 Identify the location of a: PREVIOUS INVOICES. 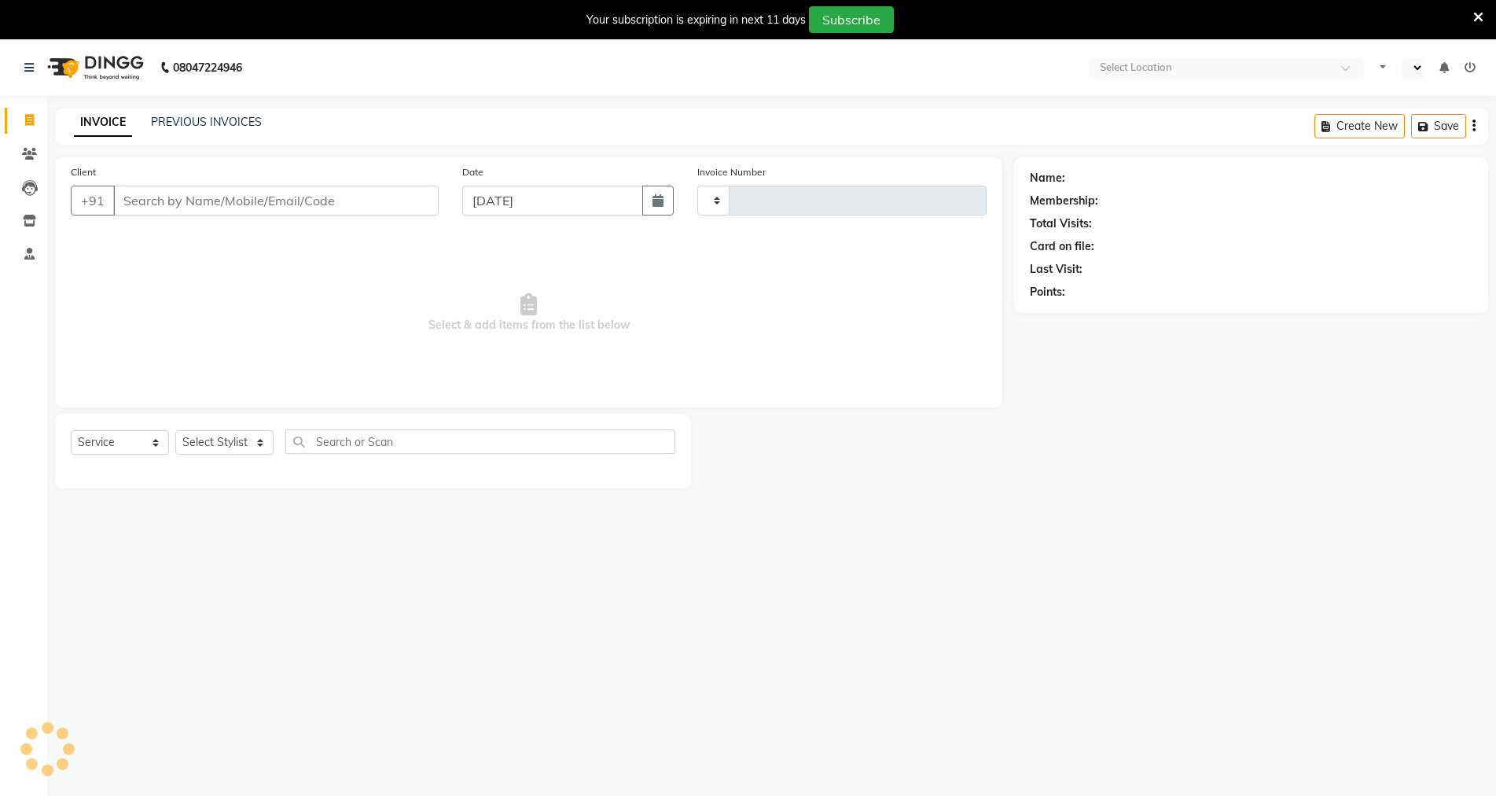
(206, 122).